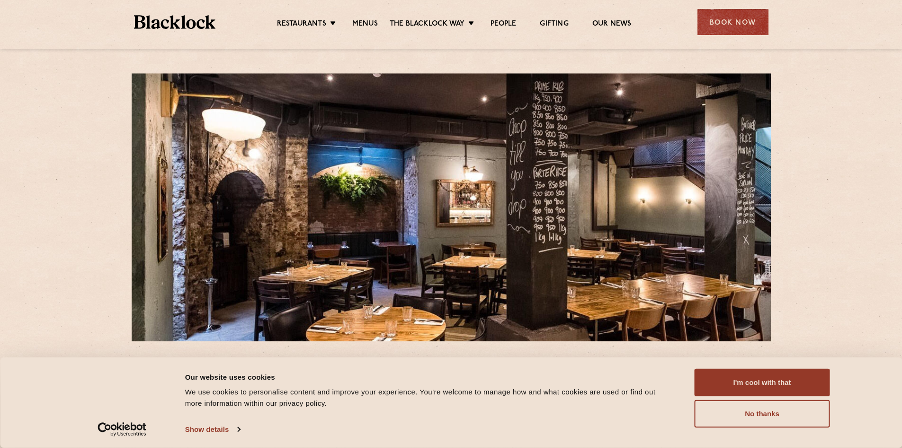 This screenshot has height=448, width=902. I want to click on div: Book Now, so click(733, 22).